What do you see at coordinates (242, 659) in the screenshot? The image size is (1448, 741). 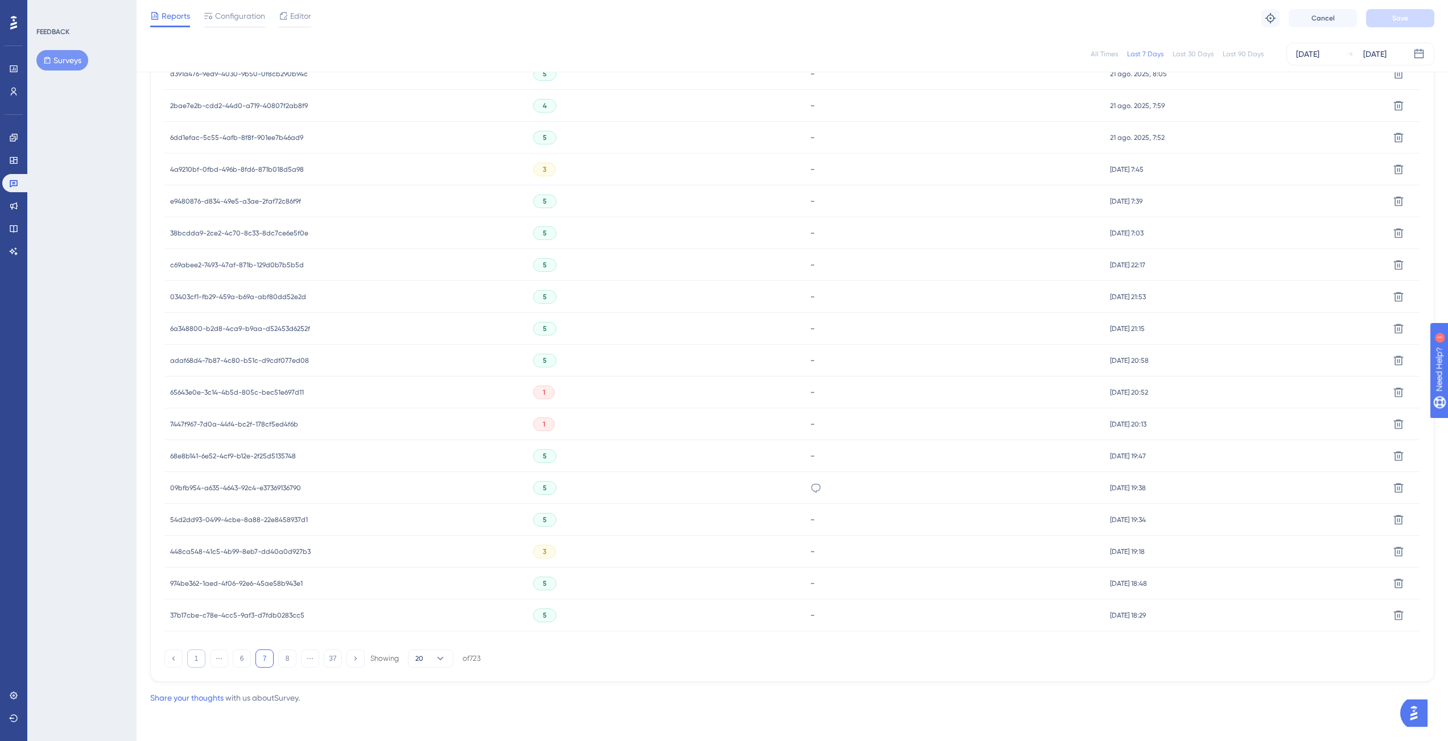 I see `button: 6` at bounding box center [242, 659].